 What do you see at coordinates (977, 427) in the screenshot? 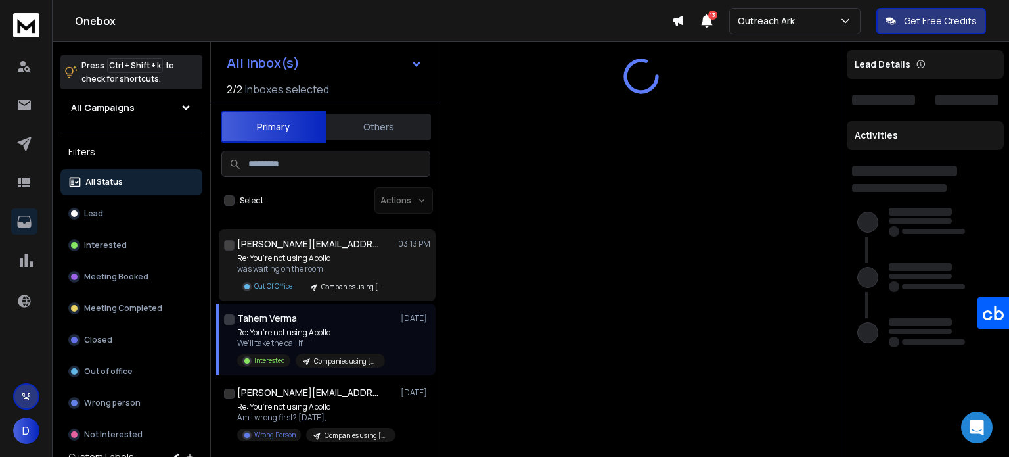
I see `div: Open Intercom Messenger` at bounding box center [977, 427].